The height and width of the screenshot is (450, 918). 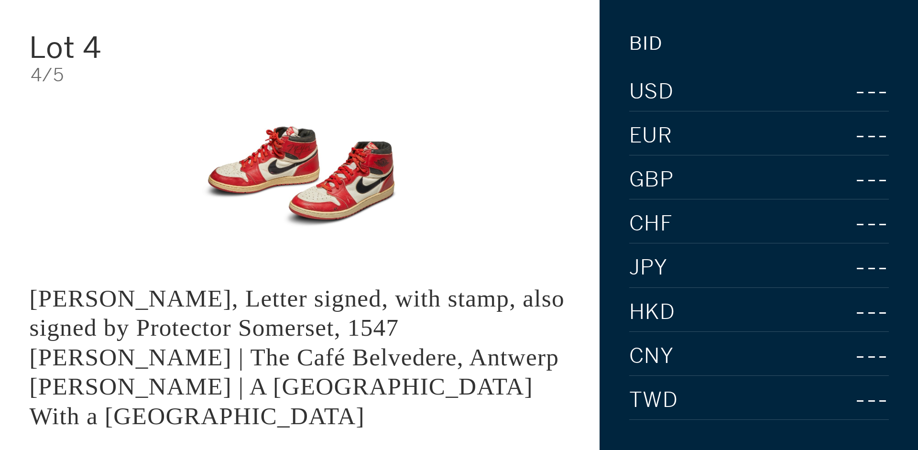 What do you see at coordinates (652, 356) in the screenshot?
I see `span: CNY` at bounding box center [652, 356].